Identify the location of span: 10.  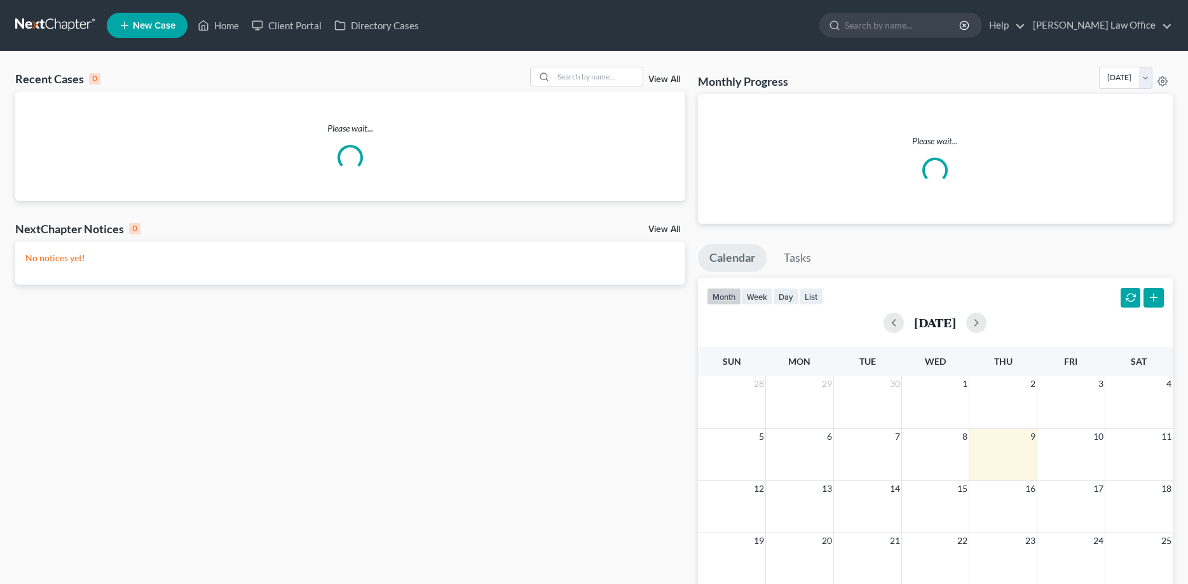
(1099, 437).